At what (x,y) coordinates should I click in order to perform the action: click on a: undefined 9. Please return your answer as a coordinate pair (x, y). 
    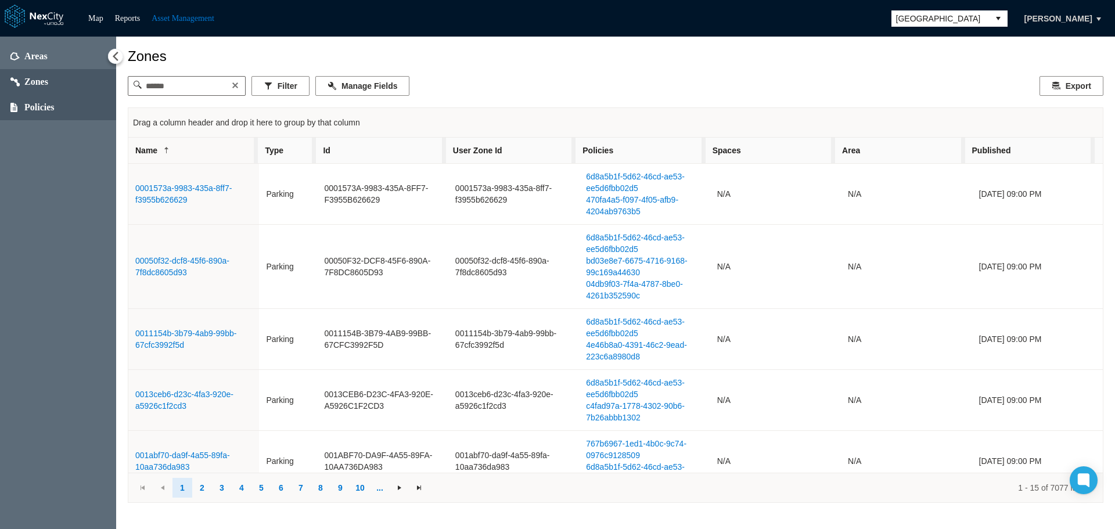
    Looking at the image, I should click on (340, 488).